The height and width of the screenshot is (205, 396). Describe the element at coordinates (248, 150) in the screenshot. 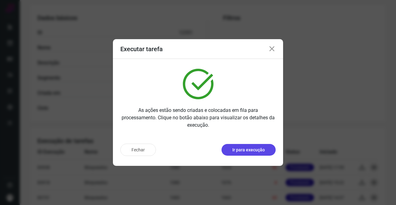

I see `button: Ir para execução` at that location.